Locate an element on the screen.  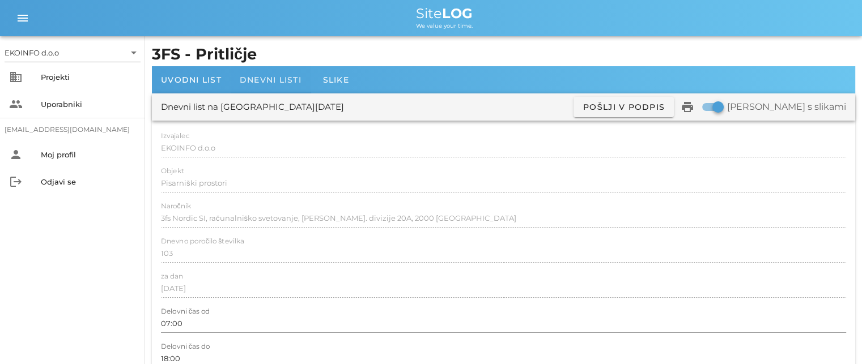
label: Objekt is located at coordinates (172, 171).